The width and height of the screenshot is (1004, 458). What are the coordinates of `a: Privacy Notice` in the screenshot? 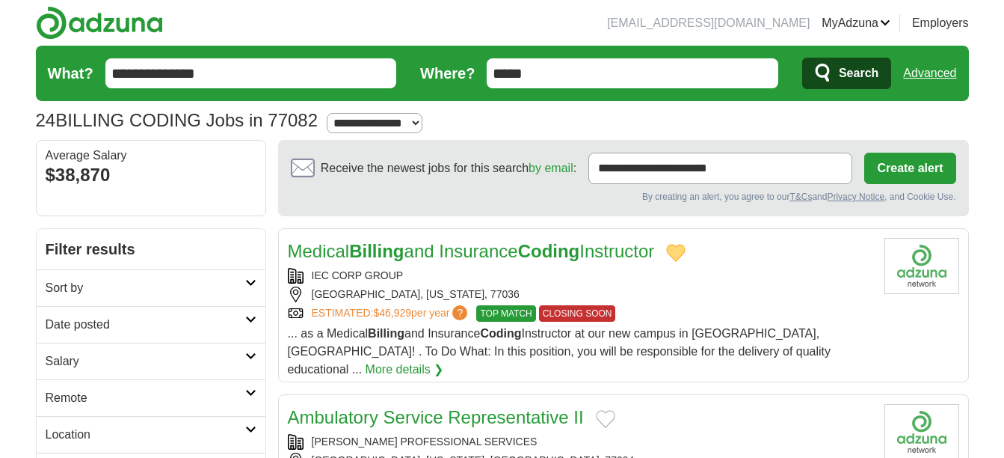 It's located at (856, 197).